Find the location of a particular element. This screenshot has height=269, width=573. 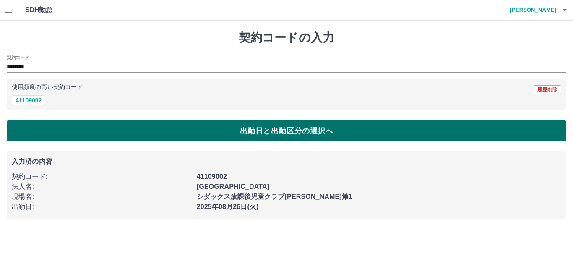

p: 現場名 : is located at coordinates (101, 197).